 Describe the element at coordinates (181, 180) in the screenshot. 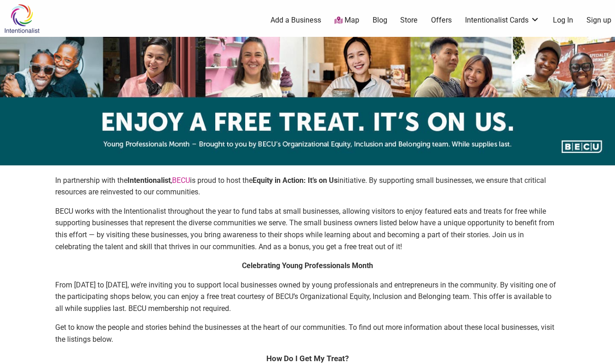

I see `a: BECU` at that location.